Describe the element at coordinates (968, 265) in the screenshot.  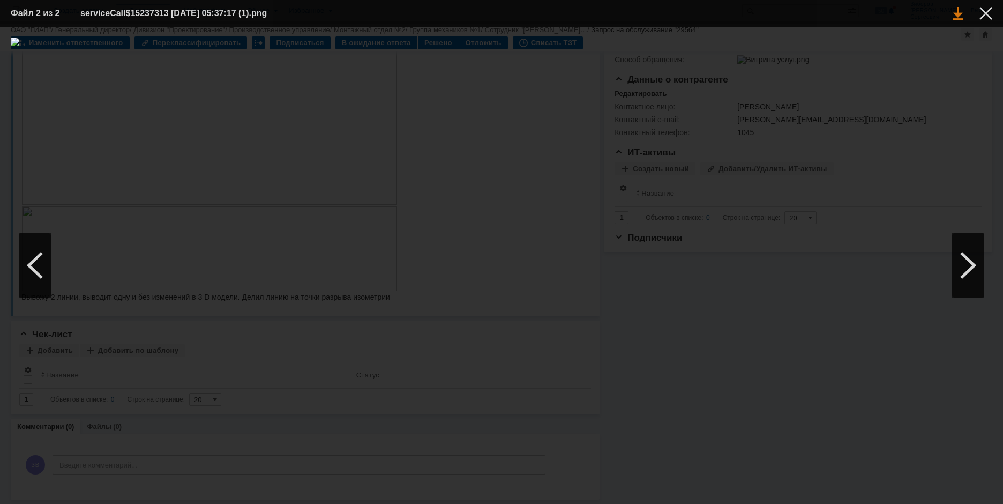
I see `div: Следующий файл` at that location.